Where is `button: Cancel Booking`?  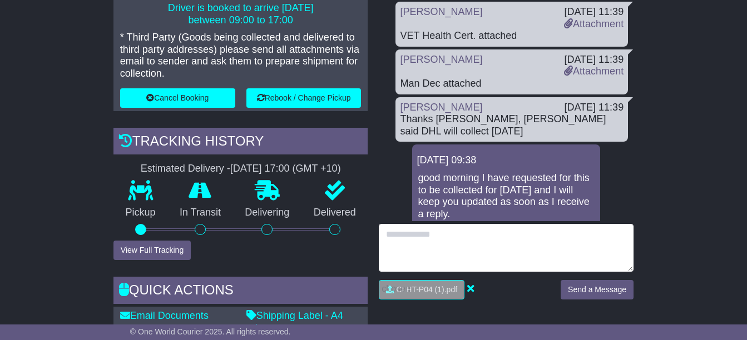
button: Cancel Booking is located at coordinates (177, 98).